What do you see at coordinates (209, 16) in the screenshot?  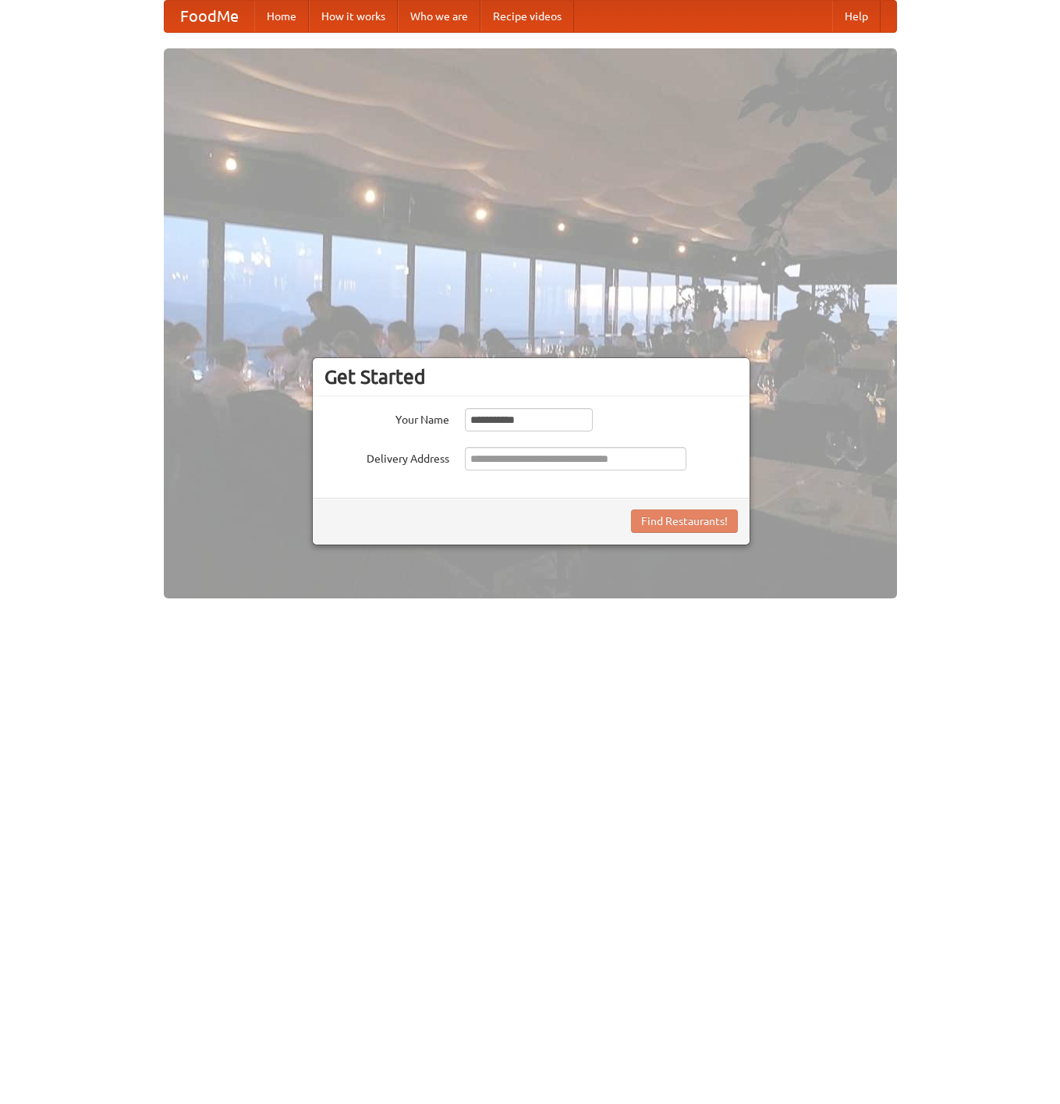 I see `a: FoodMe` at bounding box center [209, 16].